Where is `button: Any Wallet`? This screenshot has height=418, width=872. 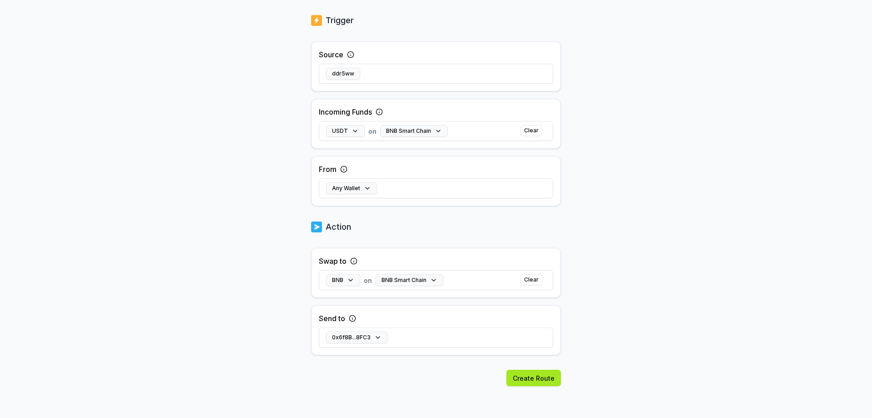
button: Any Wallet is located at coordinates (352, 188).